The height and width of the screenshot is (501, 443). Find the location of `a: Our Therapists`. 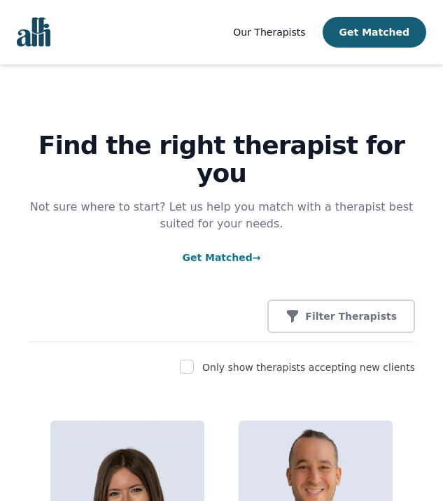

a: Our Therapists is located at coordinates (269, 32).